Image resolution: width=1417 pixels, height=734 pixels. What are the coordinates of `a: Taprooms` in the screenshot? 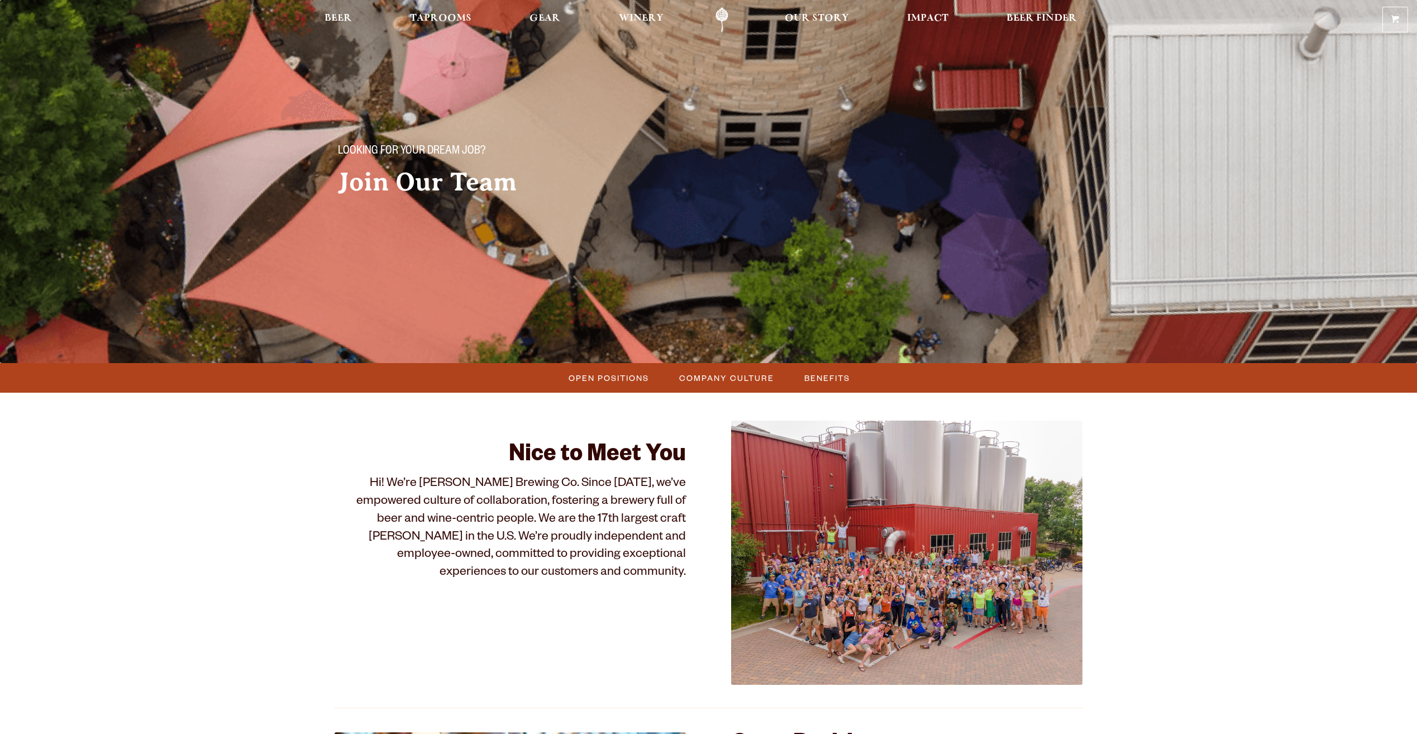 It's located at (441, 20).